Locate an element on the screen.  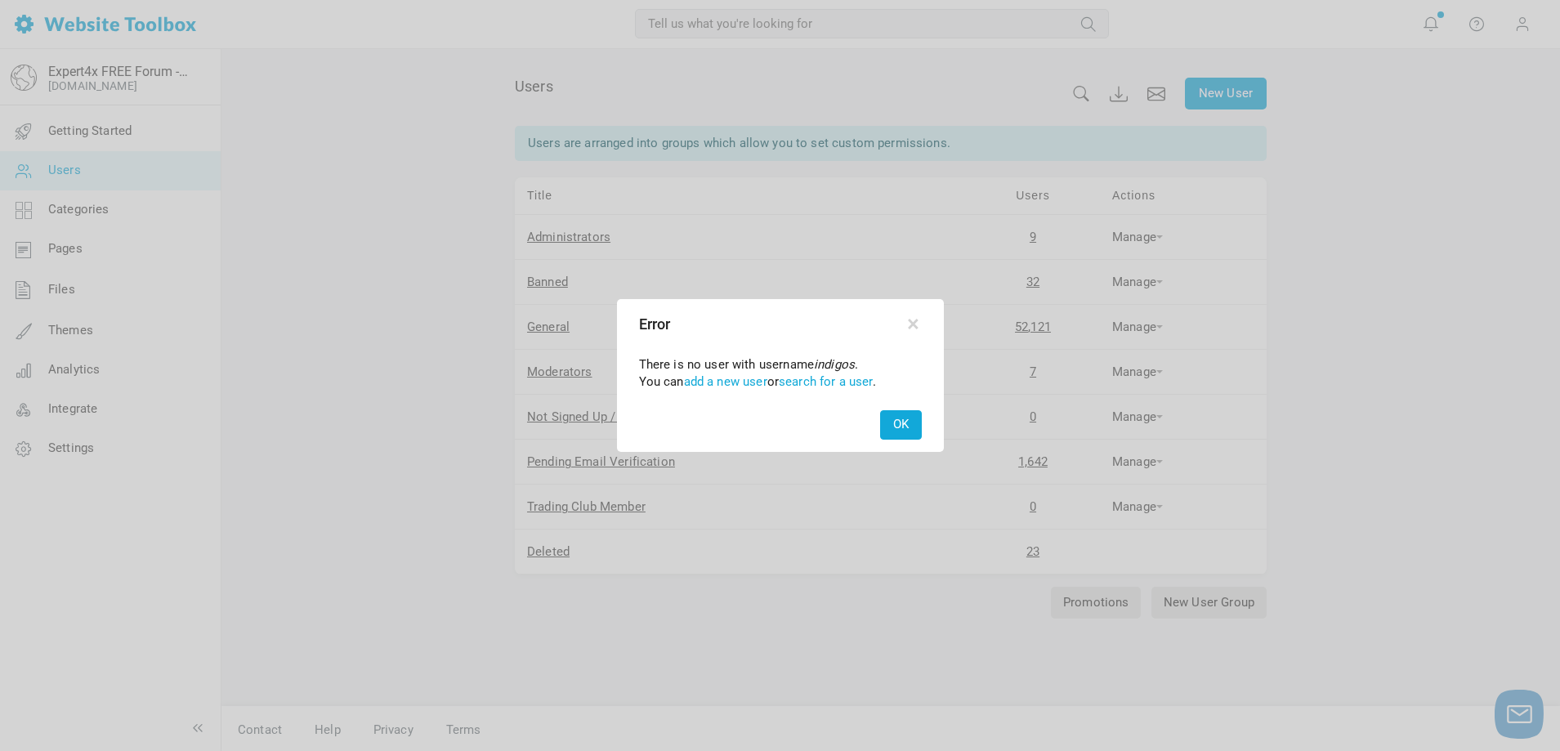
a: add a new user is located at coordinates (726, 382).